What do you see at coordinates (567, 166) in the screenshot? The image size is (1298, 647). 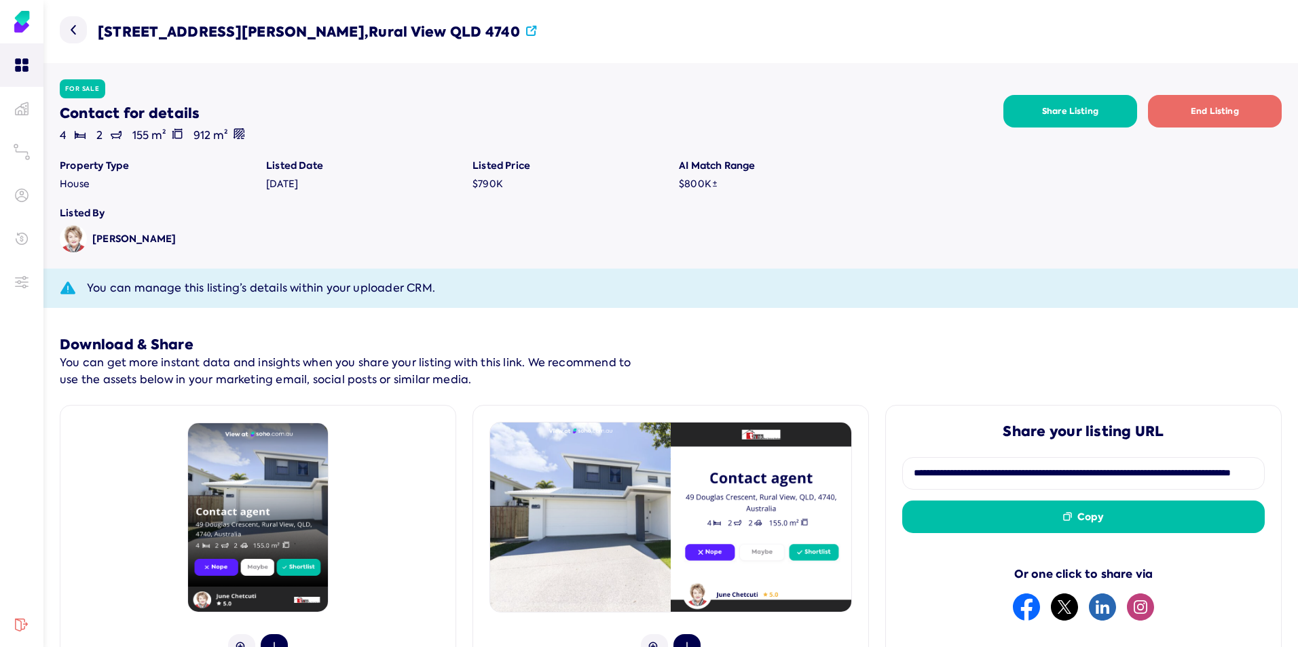 I see `div: Listed Price` at bounding box center [567, 166].